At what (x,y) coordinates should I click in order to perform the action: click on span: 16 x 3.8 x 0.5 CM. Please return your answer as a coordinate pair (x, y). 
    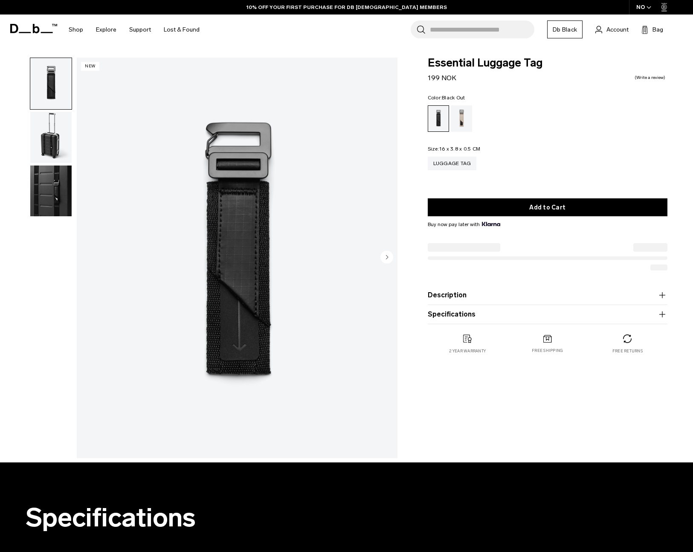
    Looking at the image, I should click on (460, 149).